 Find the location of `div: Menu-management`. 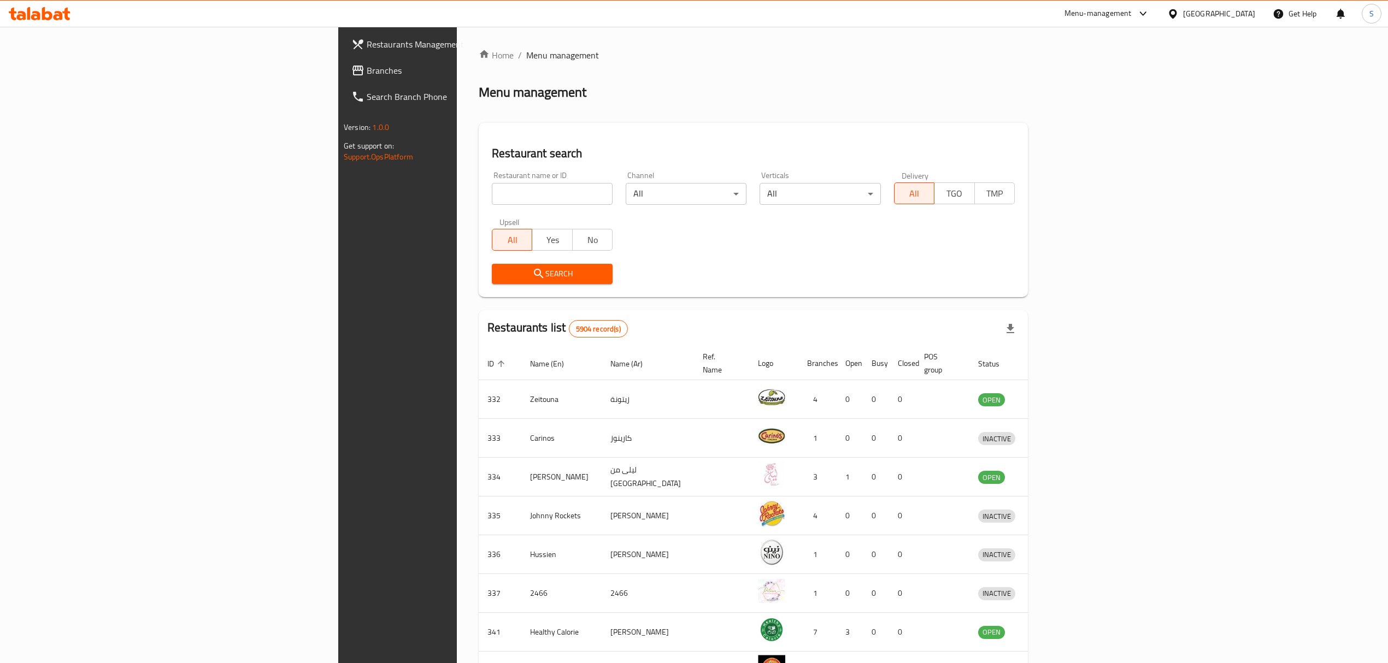

div: Menu-management is located at coordinates (1098, 14).